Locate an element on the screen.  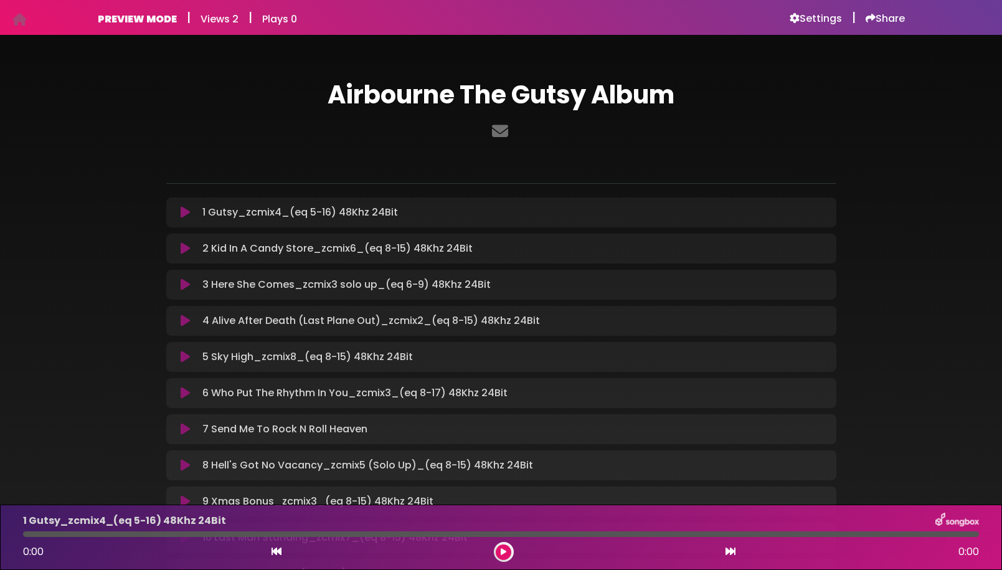
p: 6 Who Put The Rhythm In You_zcmix3_(eq 8-17) 48Khz 24Bit is located at coordinates (355, 393).